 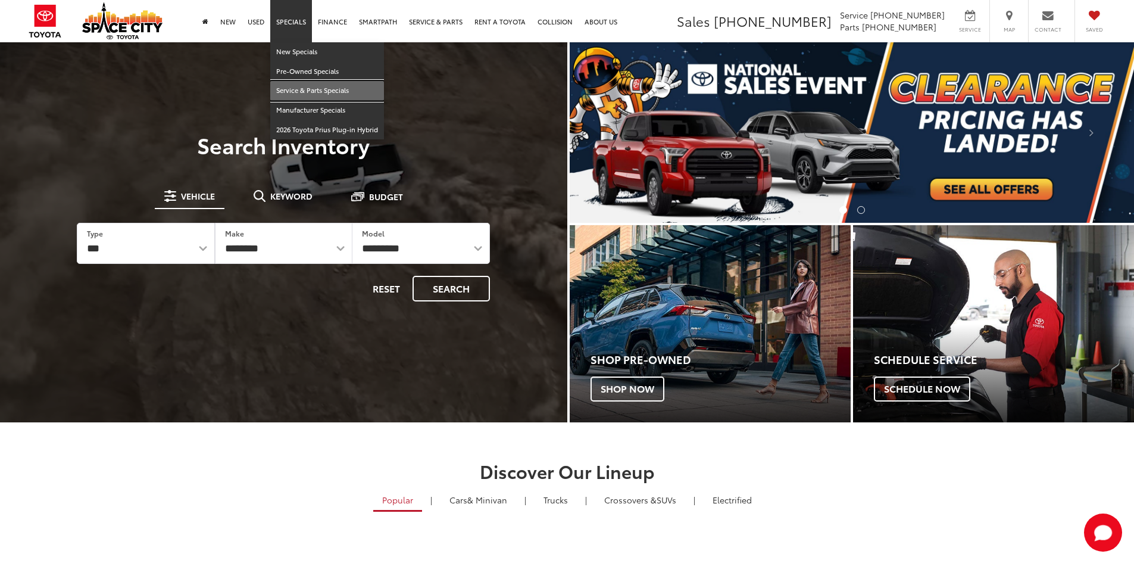 What do you see at coordinates (1103, 532) in the screenshot?
I see `button: Toggle Chat Window` at bounding box center [1103, 532].